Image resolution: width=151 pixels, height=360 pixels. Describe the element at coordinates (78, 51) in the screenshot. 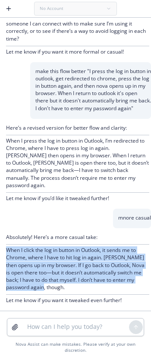

I see `p: Let me know if you want it more formal or casual!` at that location.